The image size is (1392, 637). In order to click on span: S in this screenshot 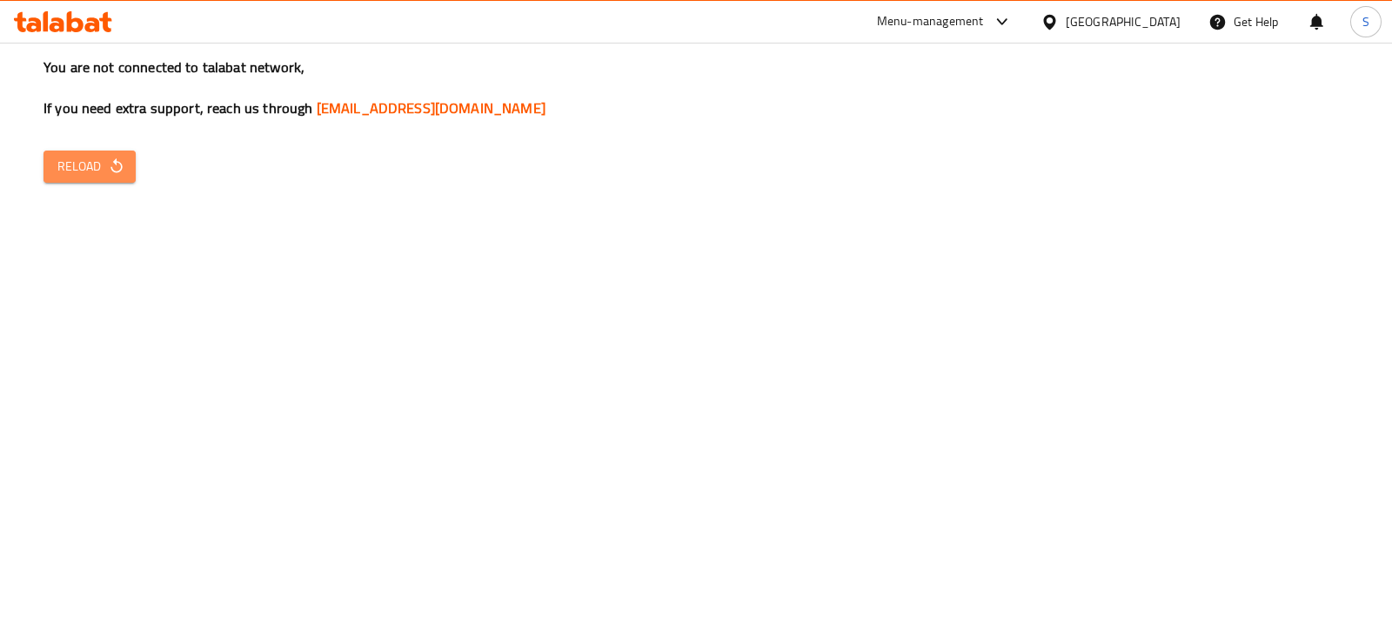, I will do `click(1366, 22)`.